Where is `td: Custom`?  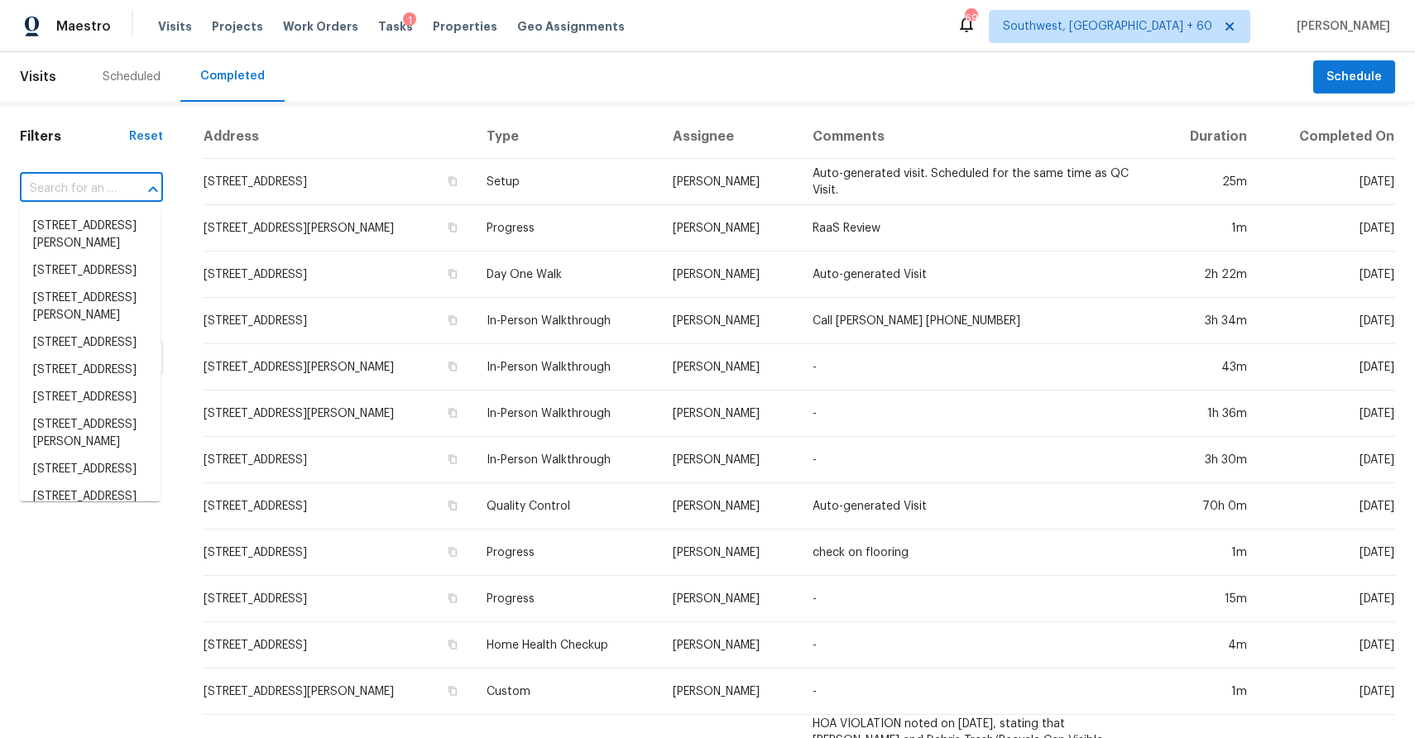 td: Custom is located at coordinates (566, 692).